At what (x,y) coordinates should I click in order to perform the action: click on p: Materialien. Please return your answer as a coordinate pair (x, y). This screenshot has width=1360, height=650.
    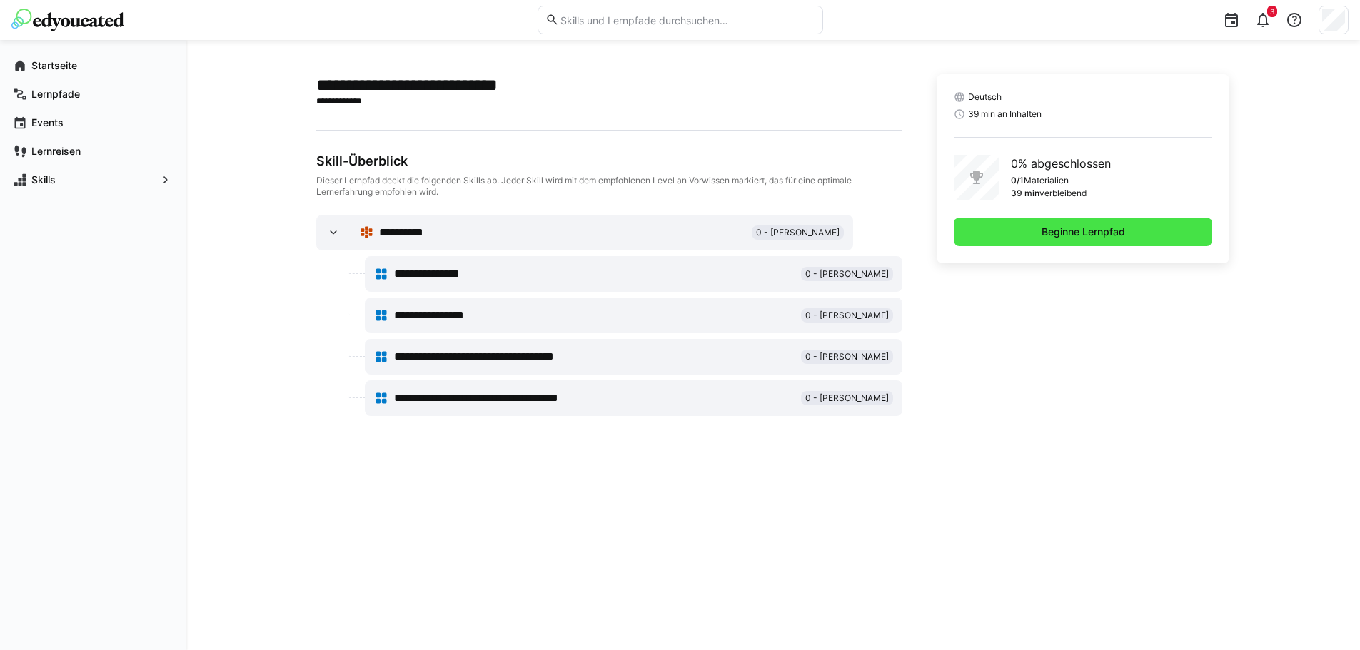
    Looking at the image, I should click on (1046, 181).